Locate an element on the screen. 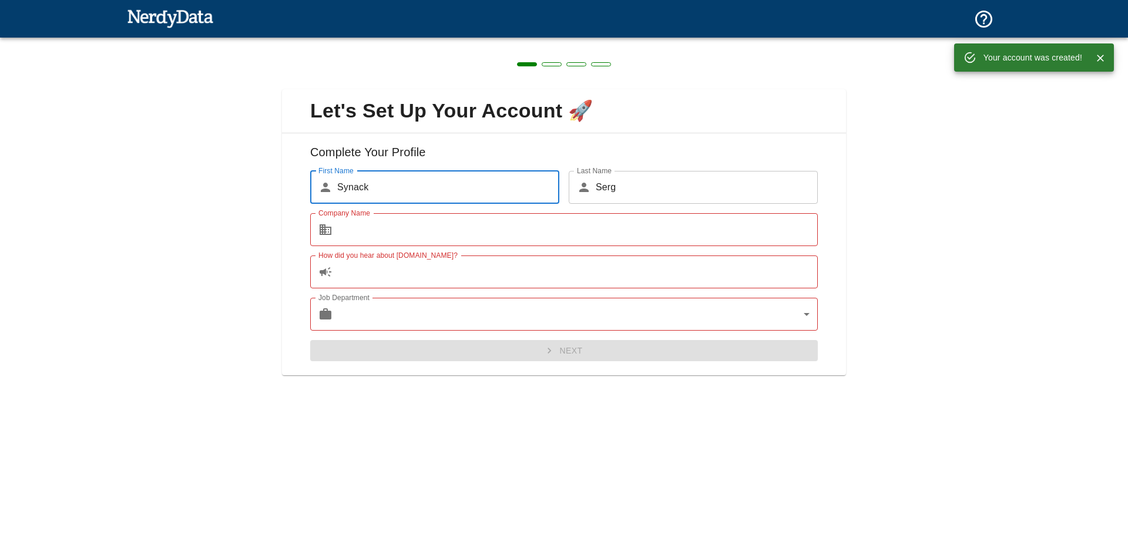 The height and width of the screenshot is (545, 1128). span: Let's Set Up Your Account 🚀 is located at coordinates (564, 111).